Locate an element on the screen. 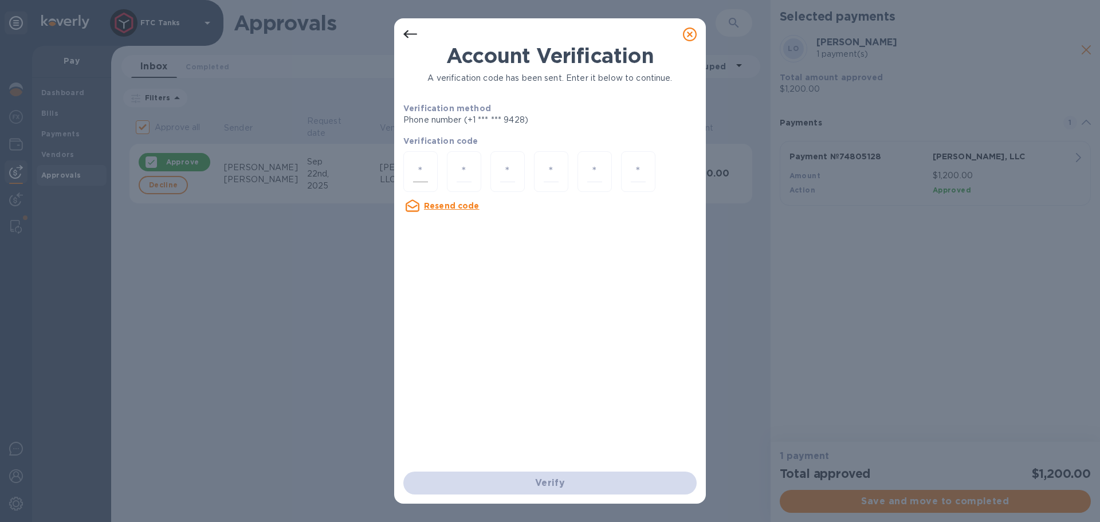  u: Resend code is located at coordinates (452, 206).